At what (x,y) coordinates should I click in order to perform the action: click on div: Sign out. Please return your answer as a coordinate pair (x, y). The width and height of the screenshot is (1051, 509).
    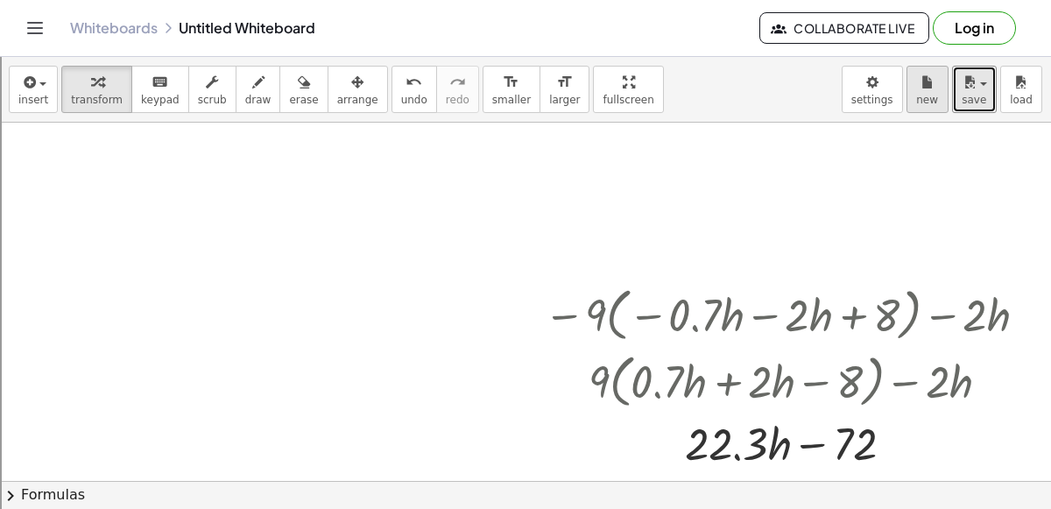
    Looking at the image, I should click on (525, 127).